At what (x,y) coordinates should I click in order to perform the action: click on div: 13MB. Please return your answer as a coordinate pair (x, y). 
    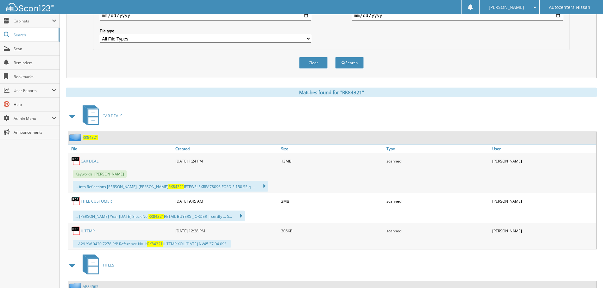
    Looking at the image, I should click on (332, 161).